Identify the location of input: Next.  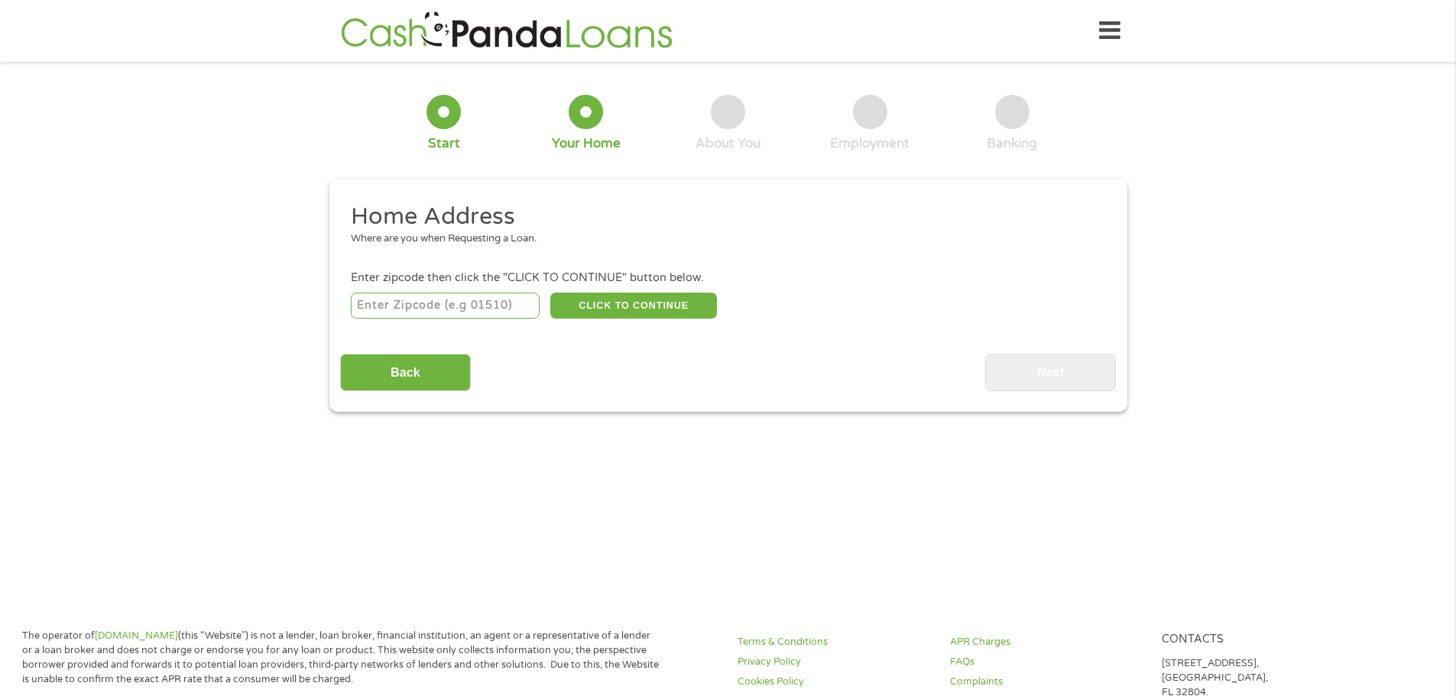
(1050, 372).